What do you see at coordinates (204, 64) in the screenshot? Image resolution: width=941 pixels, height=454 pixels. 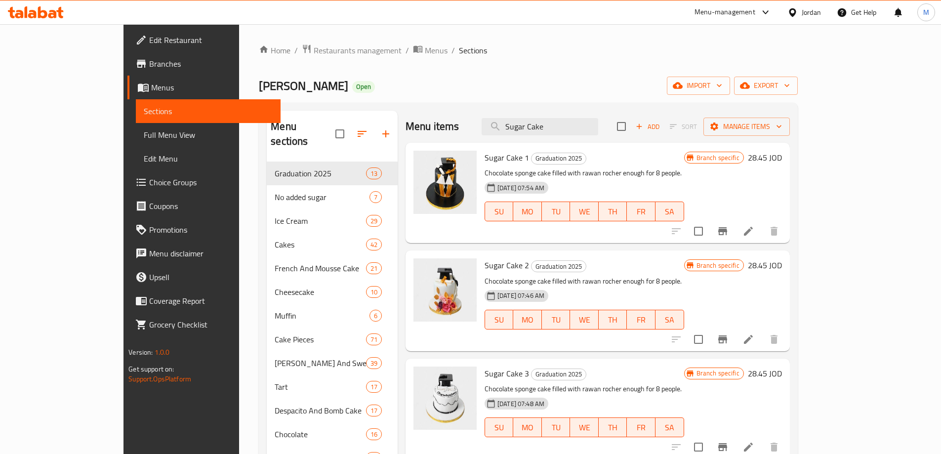 I see `a: Branches` at bounding box center [204, 64].